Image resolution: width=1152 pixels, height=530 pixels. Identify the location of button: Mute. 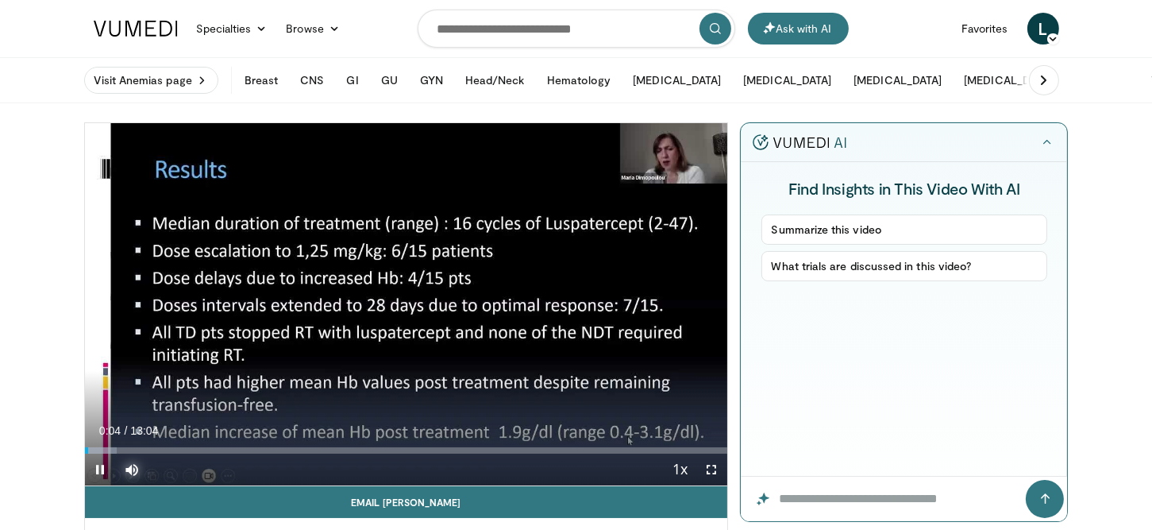
(133, 469).